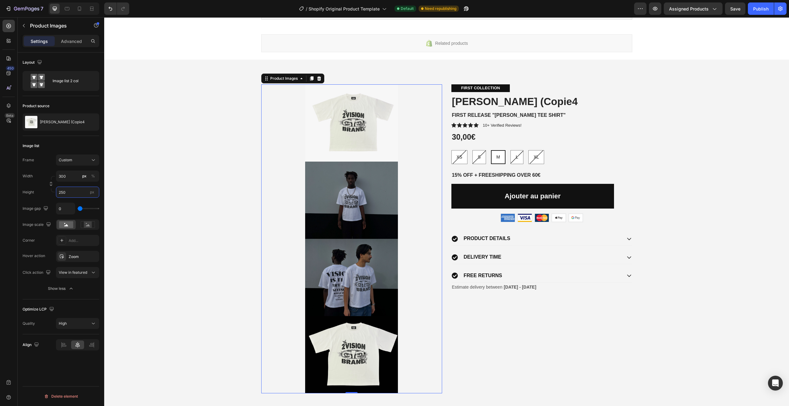 The width and height of the screenshot is (789, 406). What do you see at coordinates (735, 9) in the screenshot?
I see `span: Save` at bounding box center [735, 9].